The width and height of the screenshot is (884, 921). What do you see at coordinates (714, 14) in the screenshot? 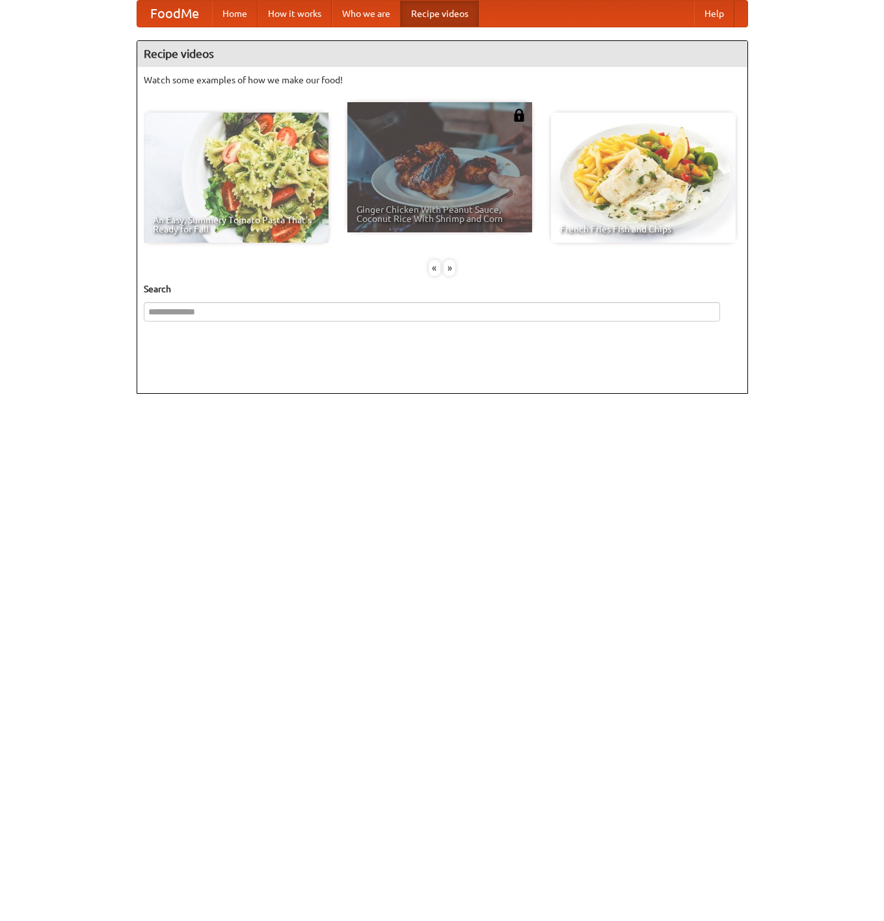
I see `a: Help` at bounding box center [714, 14].